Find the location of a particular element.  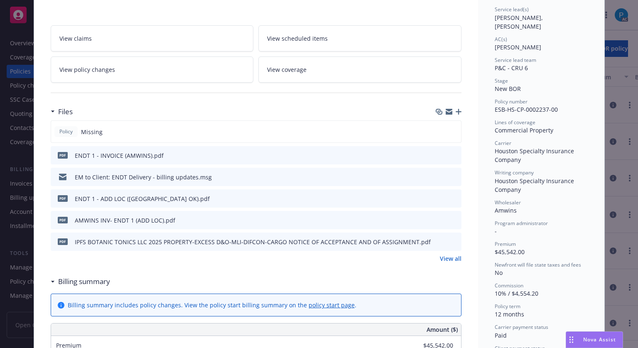

span: View scheduled items is located at coordinates (297, 38).